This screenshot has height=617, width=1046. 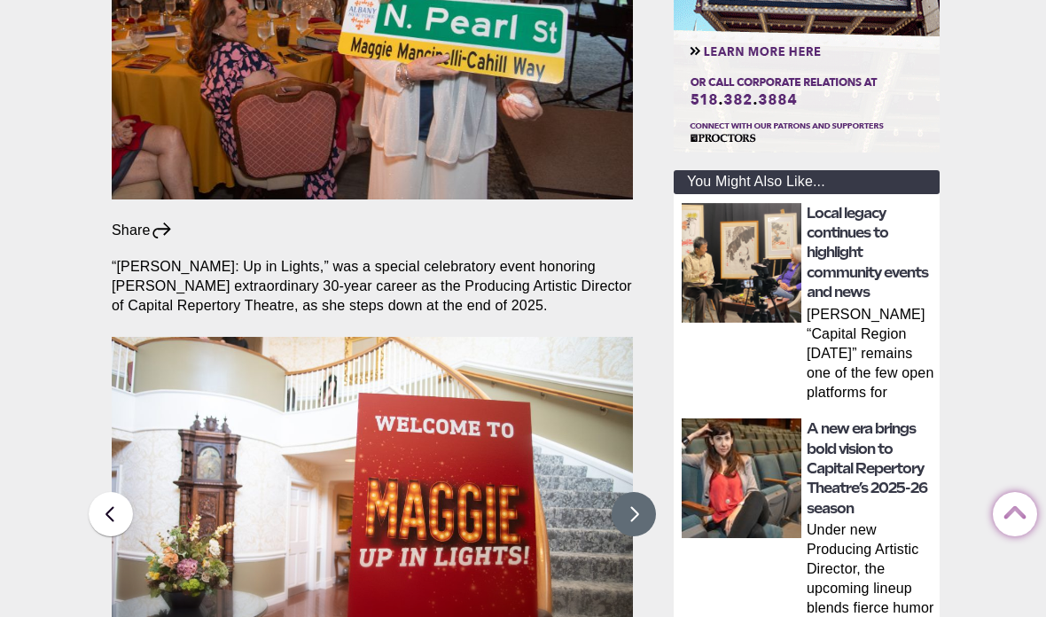 I want to click on img: thumbnail: A new era brings bold vision to Capital Repertory Theatre’s 2025-26 season, so click(x=741, y=478).